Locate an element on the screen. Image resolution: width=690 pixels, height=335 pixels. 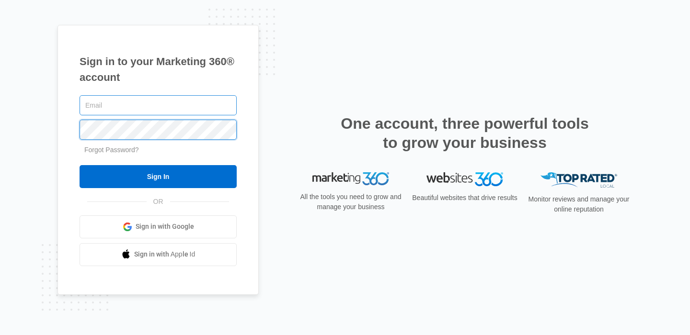
p: All the tools you need to grow and manage your business is located at coordinates (351, 202).